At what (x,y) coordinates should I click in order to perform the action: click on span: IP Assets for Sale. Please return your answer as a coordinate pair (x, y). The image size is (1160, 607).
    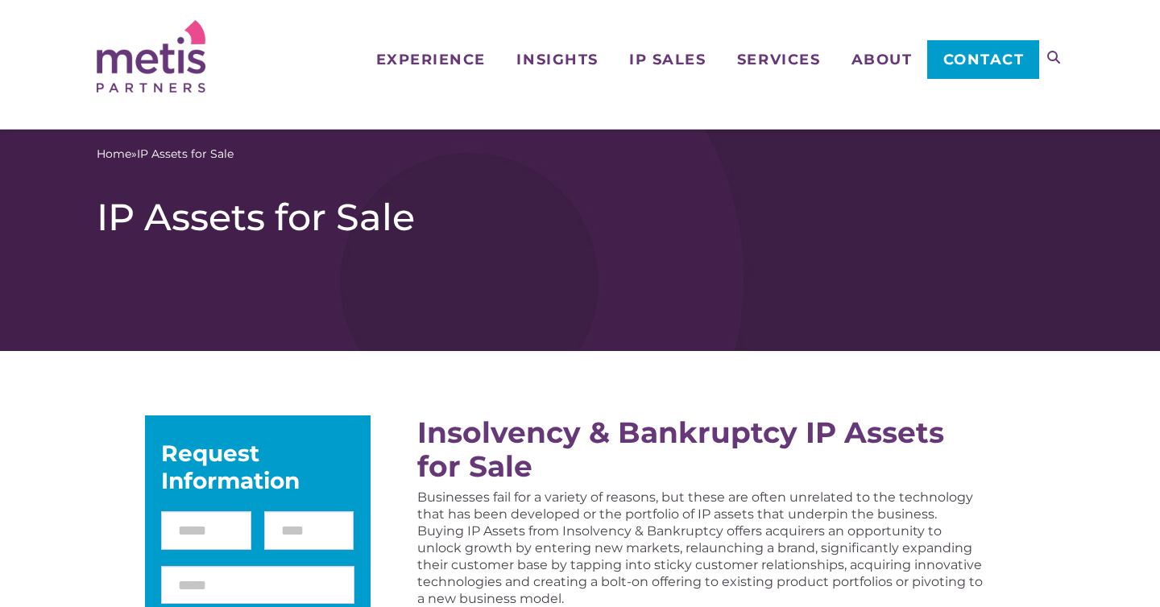
    Looking at the image, I should click on (185, 154).